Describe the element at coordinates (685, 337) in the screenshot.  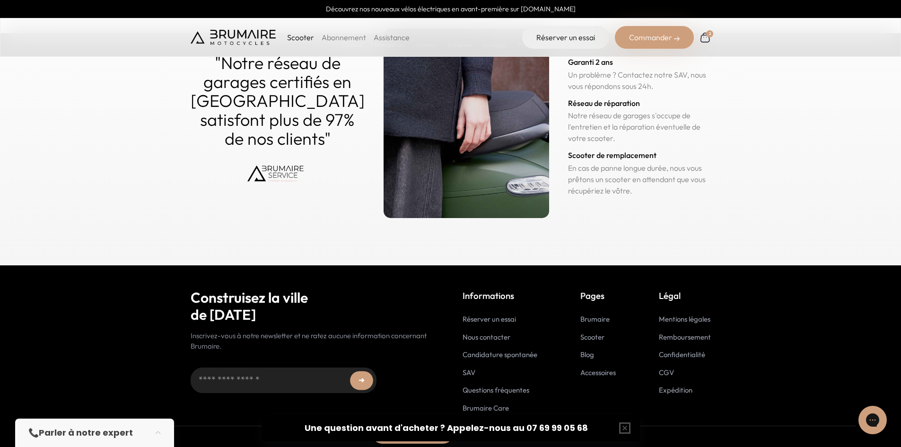
I see `a: Remboursement` at that location.